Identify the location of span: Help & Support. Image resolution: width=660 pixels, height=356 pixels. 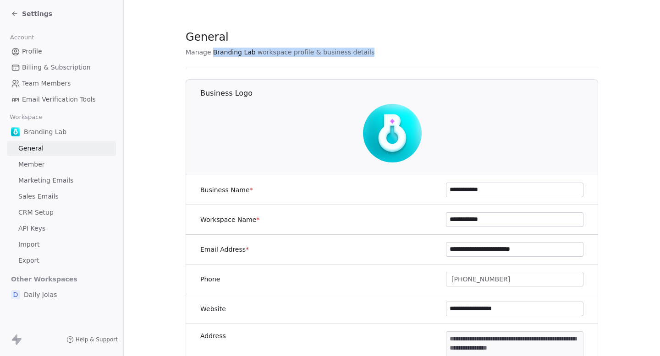
(97, 340).